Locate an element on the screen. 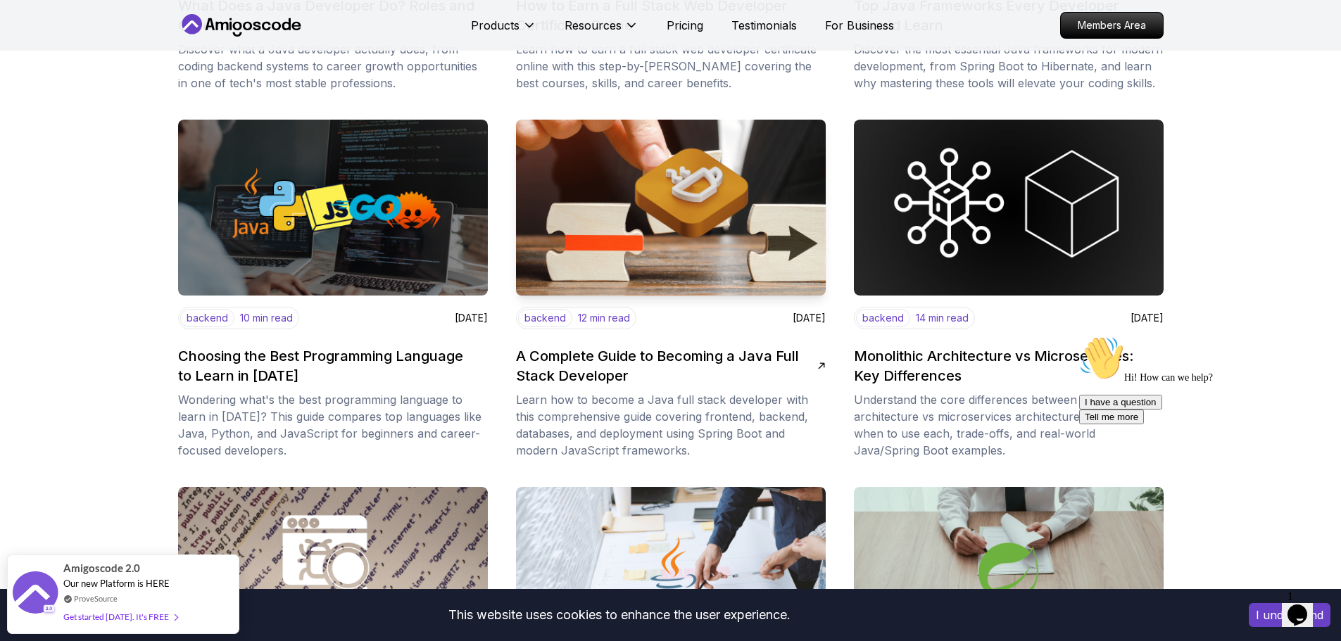 This screenshot has height=641, width=1341. div: This website uses cookies to enhance the user experience. is located at coordinates (619, 615).